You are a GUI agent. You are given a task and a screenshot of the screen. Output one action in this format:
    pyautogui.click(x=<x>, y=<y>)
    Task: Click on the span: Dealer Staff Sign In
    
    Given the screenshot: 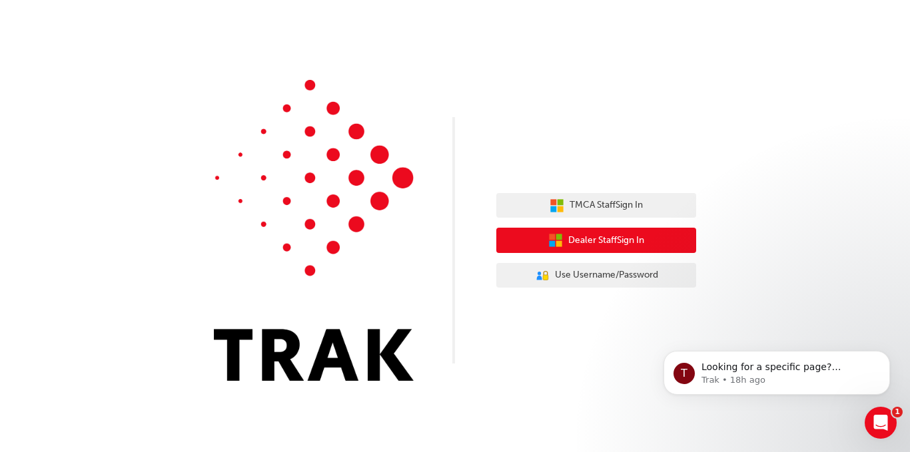 What is the action you would take?
    pyautogui.click(x=606, y=241)
    